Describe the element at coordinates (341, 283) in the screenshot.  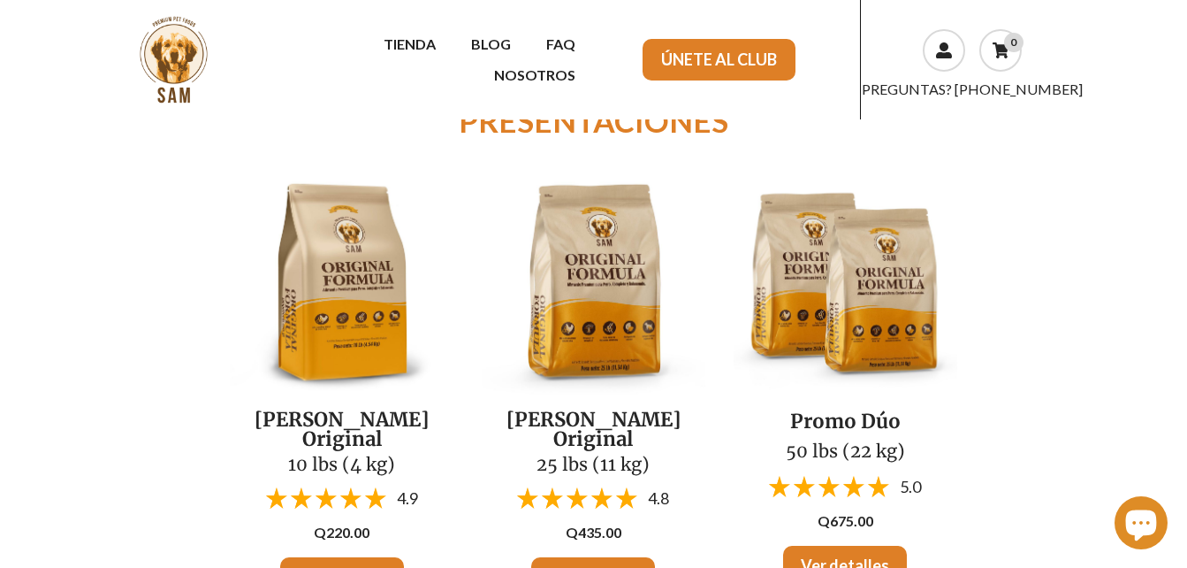
I see `img: mockupfinales-02.jpeg` at that location.